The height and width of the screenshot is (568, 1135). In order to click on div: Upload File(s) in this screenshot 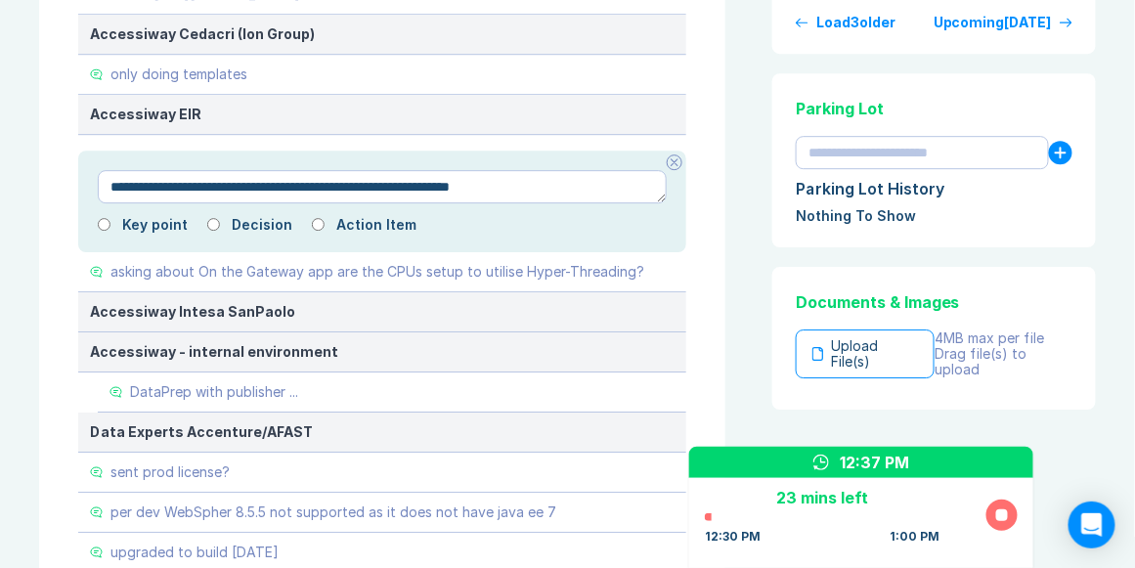, I will do `click(865, 354)`.